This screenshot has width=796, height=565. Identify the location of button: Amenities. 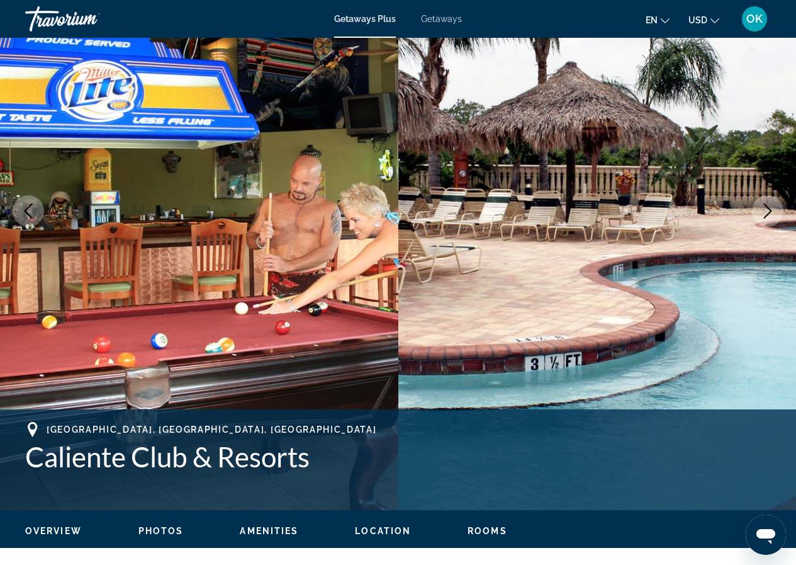
(269, 531).